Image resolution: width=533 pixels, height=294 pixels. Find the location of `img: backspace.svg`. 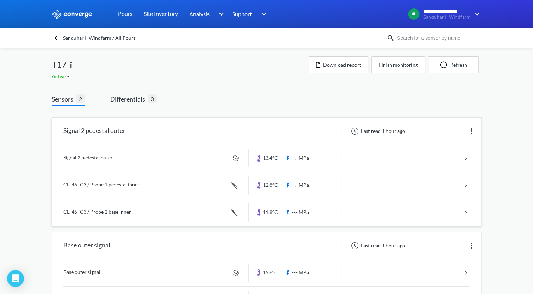

img: backspace.svg is located at coordinates (57, 38).